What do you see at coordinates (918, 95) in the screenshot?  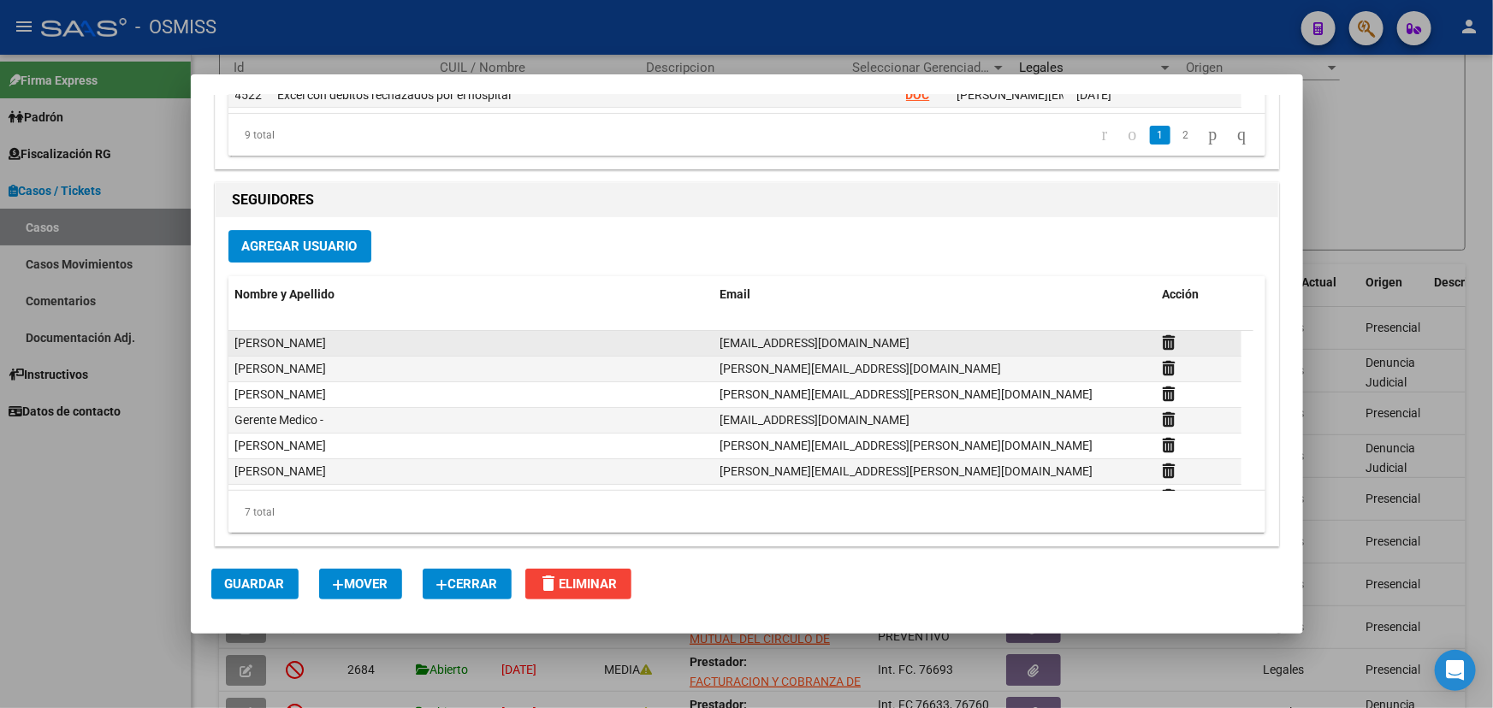 I see `strong: DOC` at bounding box center [918, 95].